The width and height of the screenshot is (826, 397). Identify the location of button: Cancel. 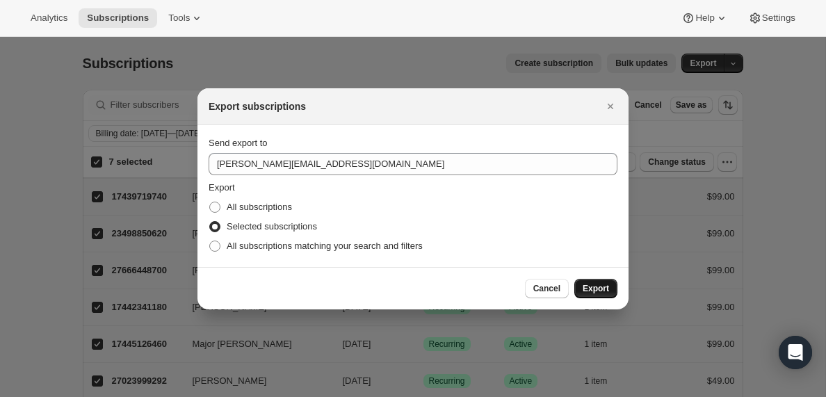
(546, 289).